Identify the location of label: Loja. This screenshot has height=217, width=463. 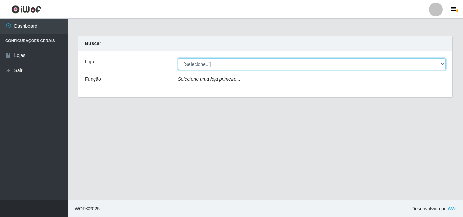
(90, 62).